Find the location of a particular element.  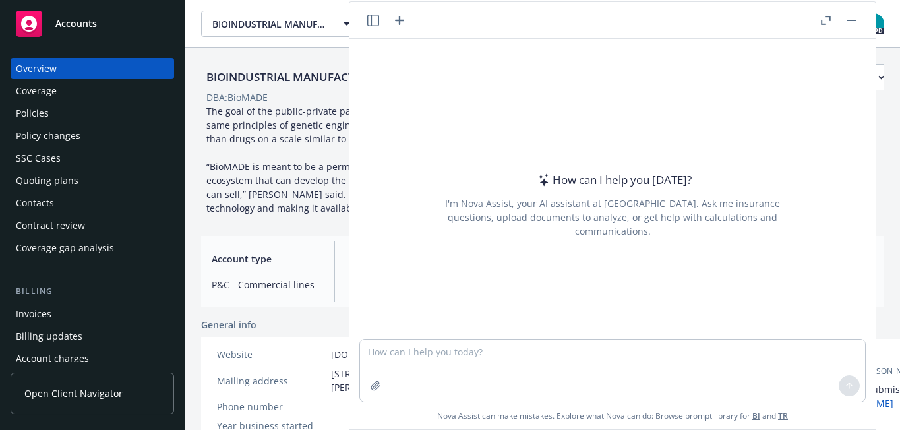

div: BIOINDUSTRIAL MANUFACTURING AND DESIGN ECOSYSTEM is located at coordinates (365, 77).